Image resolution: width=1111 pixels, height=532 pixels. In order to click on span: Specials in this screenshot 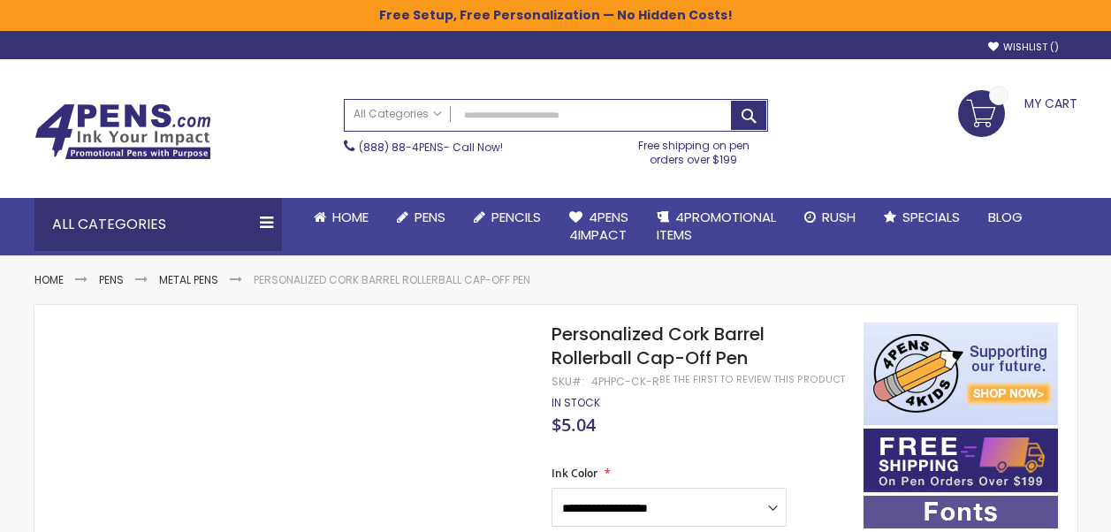, I will do `click(931, 217)`.